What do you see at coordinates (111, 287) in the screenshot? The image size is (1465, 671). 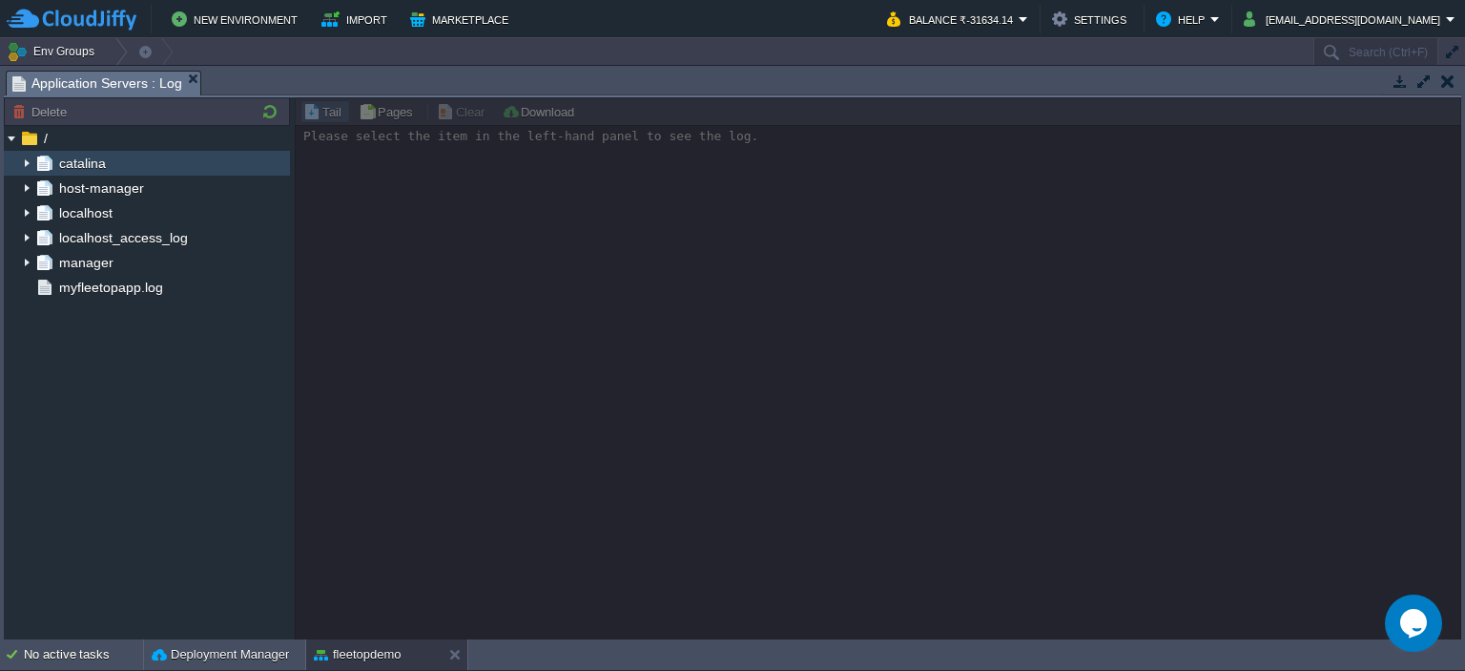 I see `a: myfleetopapp.log` at bounding box center [111, 287].